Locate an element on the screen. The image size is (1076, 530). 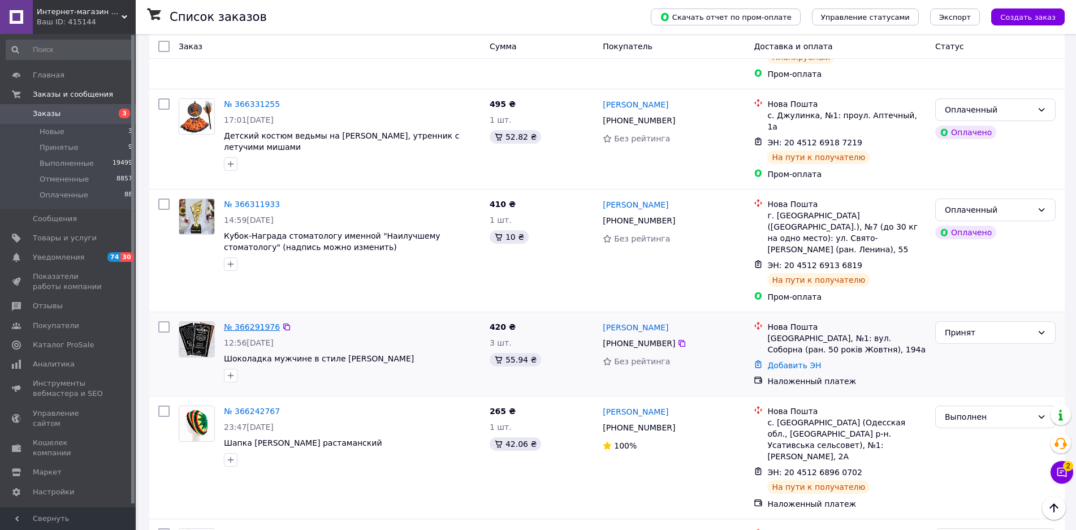
span: Кошелек компании is located at coordinates (68, 448).